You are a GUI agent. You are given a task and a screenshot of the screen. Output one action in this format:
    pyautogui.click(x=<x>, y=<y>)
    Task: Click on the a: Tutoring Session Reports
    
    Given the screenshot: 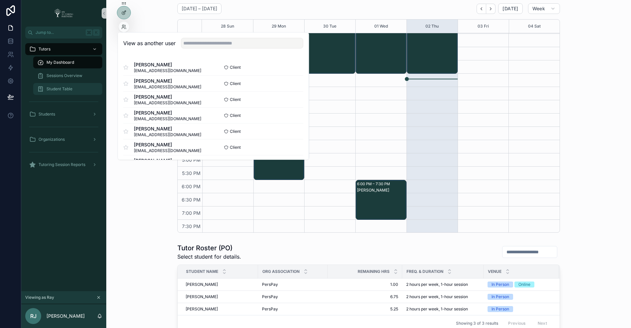 What is the action you would take?
    pyautogui.click(x=64, y=165)
    